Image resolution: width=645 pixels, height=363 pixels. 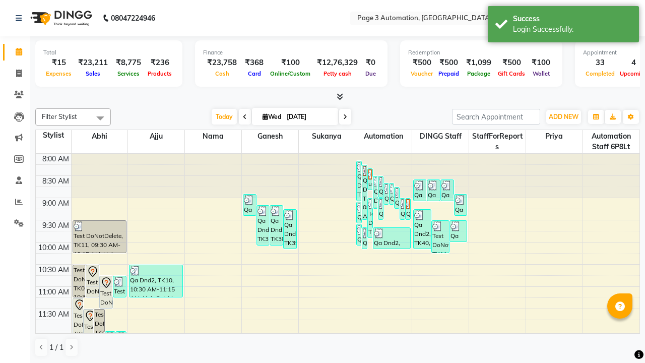 What do you see at coordinates (337, 62) in the screenshot?
I see `div: ₹12,76,329` at bounding box center [337, 62].